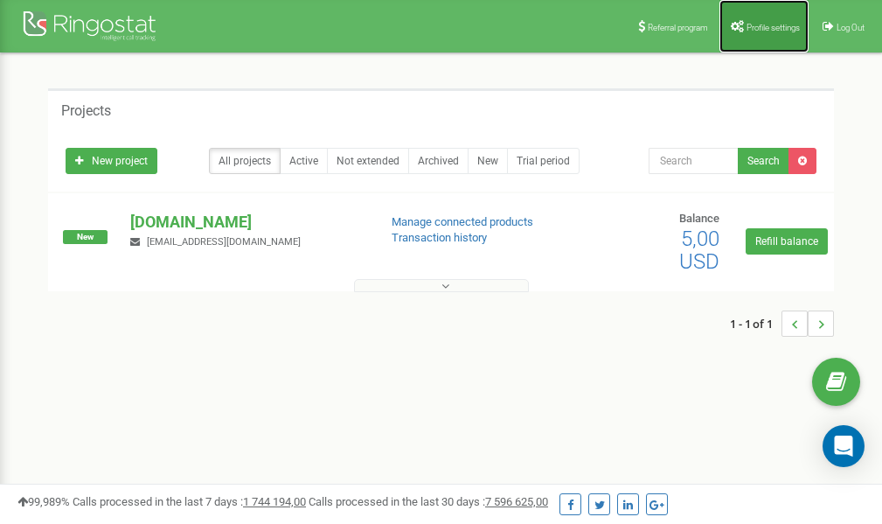  What do you see at coordinates (189, 501) in the screenshot?
I see `span: Calls processed in the last 7 days :` at bounding box center [189, 501].